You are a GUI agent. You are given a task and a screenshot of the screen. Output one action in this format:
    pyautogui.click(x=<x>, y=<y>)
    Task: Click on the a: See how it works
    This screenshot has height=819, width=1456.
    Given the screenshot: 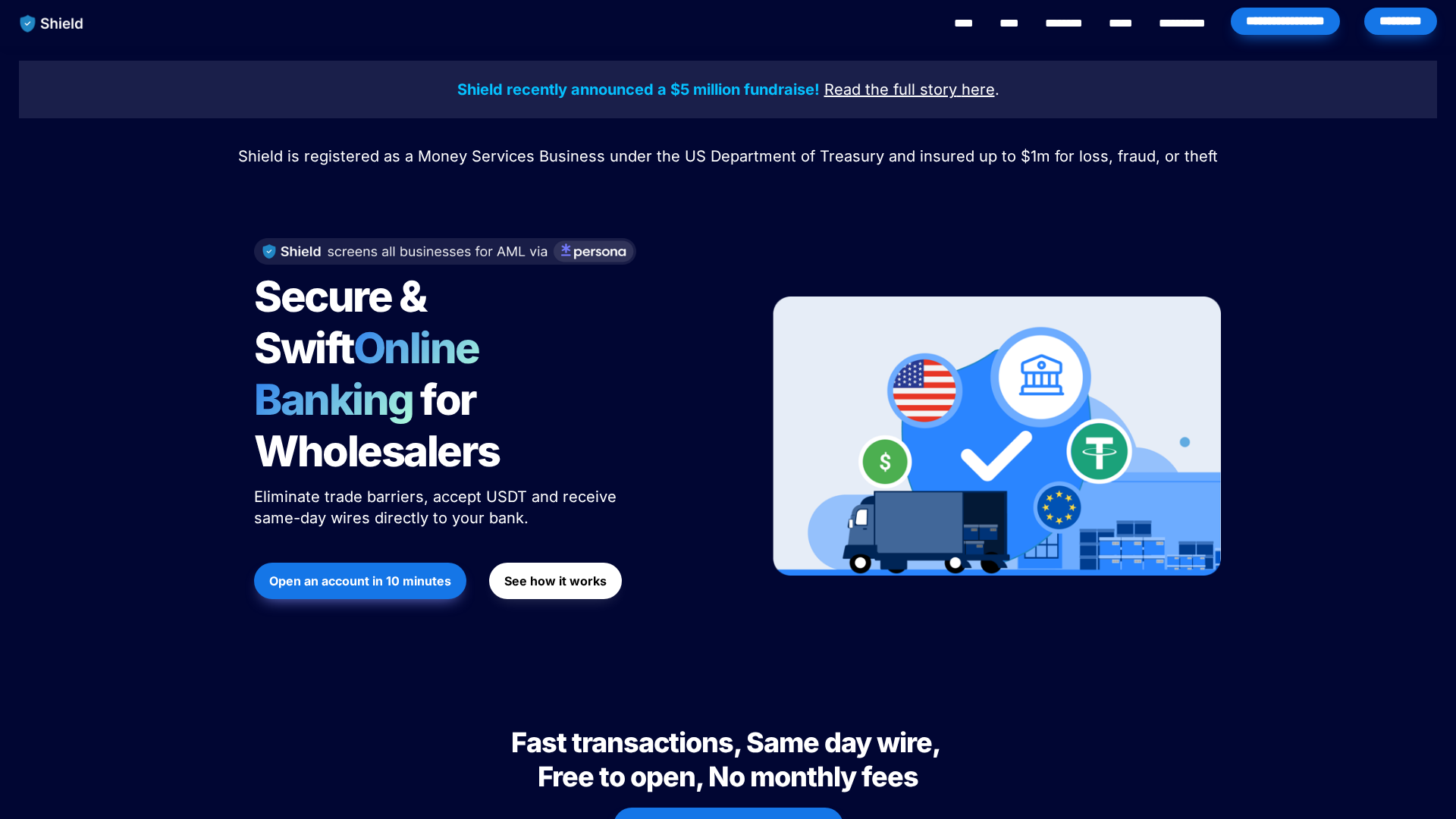 What is the action you would take?
    pyautogui.click(x=556, y=581)
    